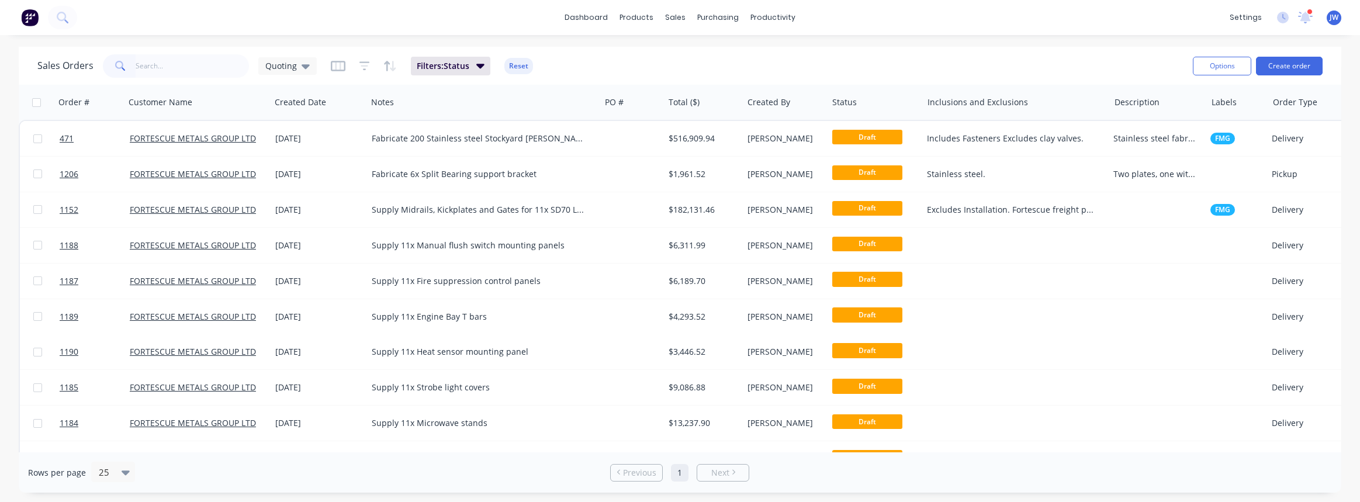 The height and width of the screenshot is (502, 1360). What do you see at coordinates (57, 473) in the screenshot?
I see `span: Rows per page` at bounding box center [57, 473].